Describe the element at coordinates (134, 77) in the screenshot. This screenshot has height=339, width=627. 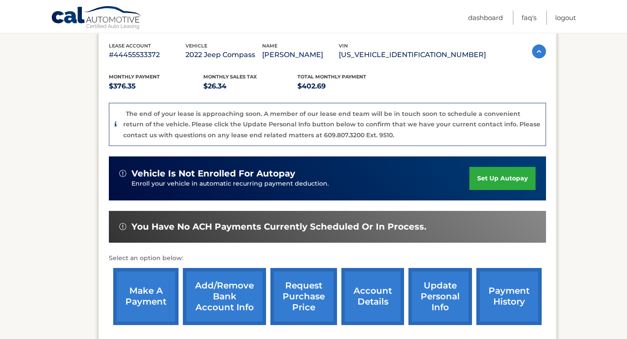
I see `span: Monthly Payment` at that location.